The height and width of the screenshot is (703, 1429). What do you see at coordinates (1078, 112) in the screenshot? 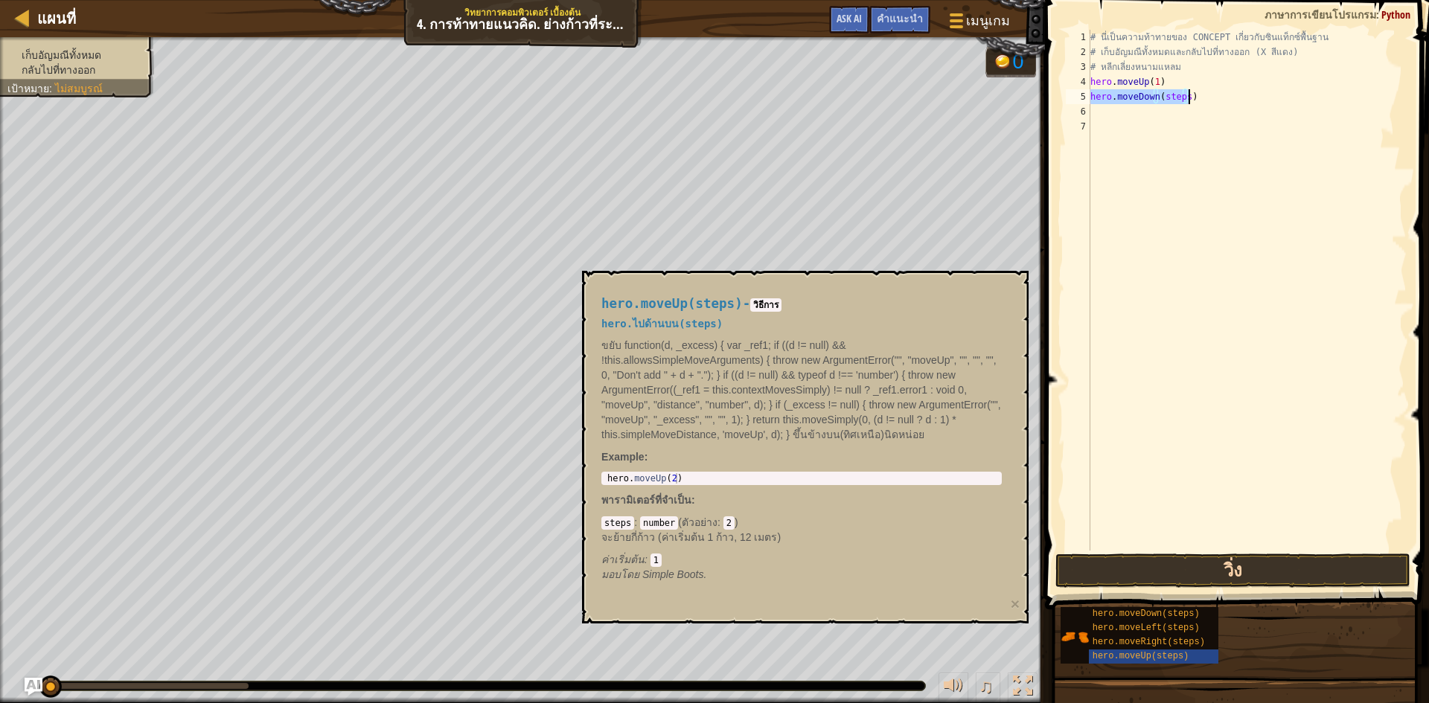
I see `div: 6` at bounding box center [1078, 112].